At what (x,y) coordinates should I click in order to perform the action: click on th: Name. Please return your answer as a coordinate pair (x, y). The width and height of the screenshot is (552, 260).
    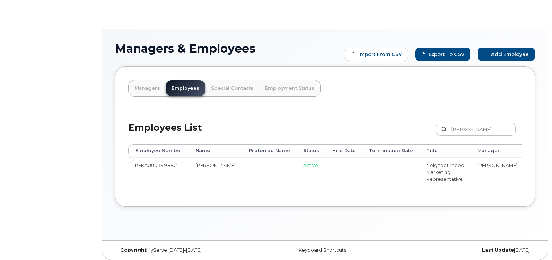
    Looking at the image, I should click on (216, 151).